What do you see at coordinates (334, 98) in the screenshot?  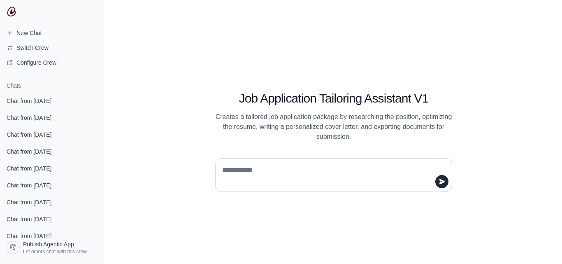 I see `h1: Job Application Tailoring Assistant V1` at bounding box center [334, 98].